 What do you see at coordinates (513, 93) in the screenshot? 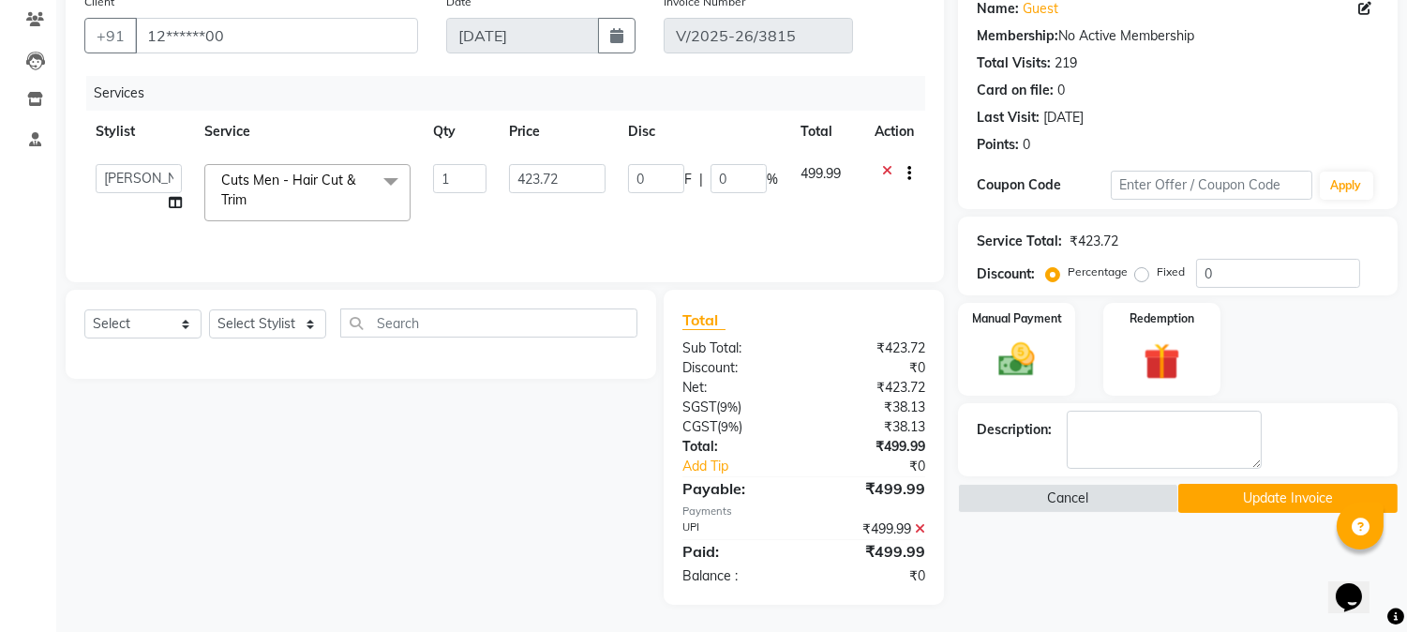
I see `div: Services` at bounding box center [513, 93].